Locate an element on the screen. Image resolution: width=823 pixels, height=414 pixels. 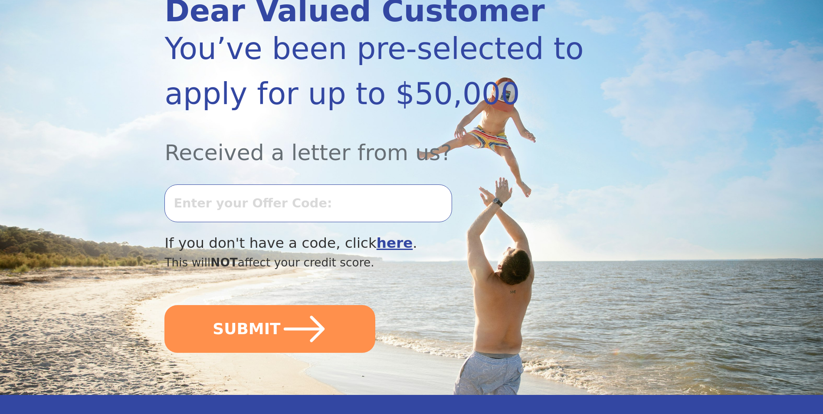
span: NOT is located at coordinates (224, 262).